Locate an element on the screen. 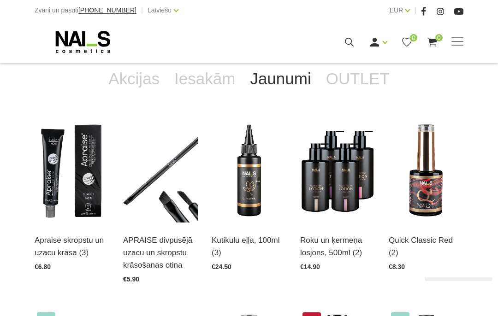 The height and width of the screenshot is (316, 498). a: Jaunumi is located at coordinates (280, 79).